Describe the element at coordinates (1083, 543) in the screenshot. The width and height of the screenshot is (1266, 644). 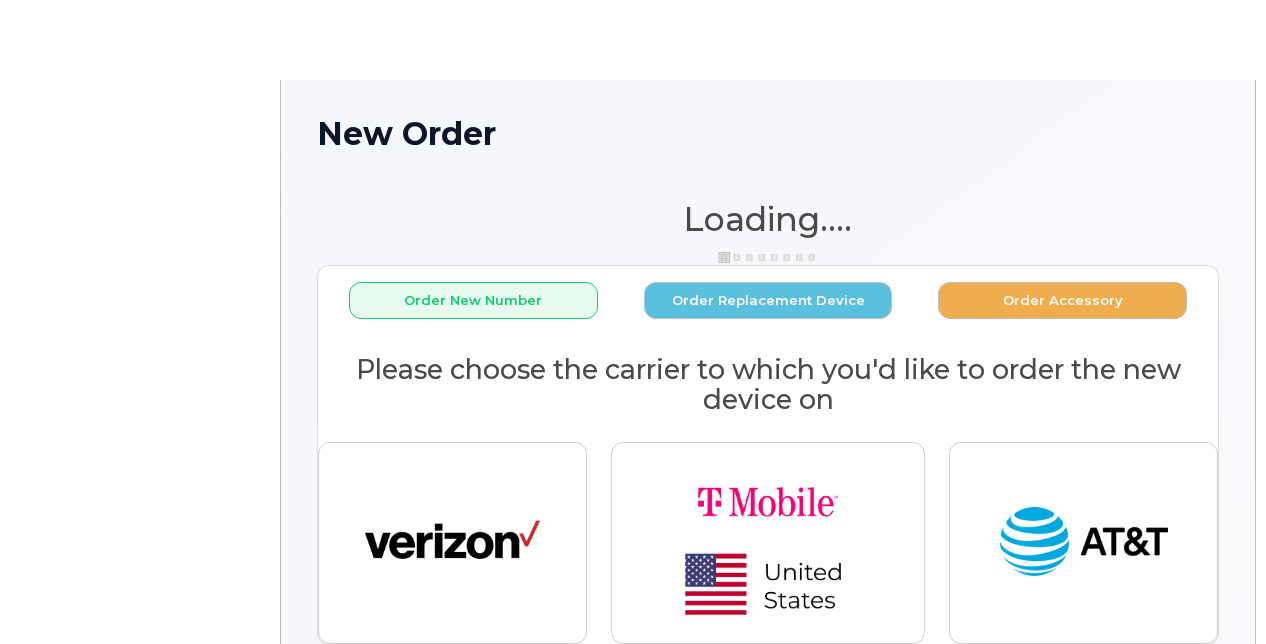
I see `img: at_t-fb3d24644a45acc70fc72cc47ce214d34099dfd970ee3ae2334e4251f9d920fd.png` at that location.